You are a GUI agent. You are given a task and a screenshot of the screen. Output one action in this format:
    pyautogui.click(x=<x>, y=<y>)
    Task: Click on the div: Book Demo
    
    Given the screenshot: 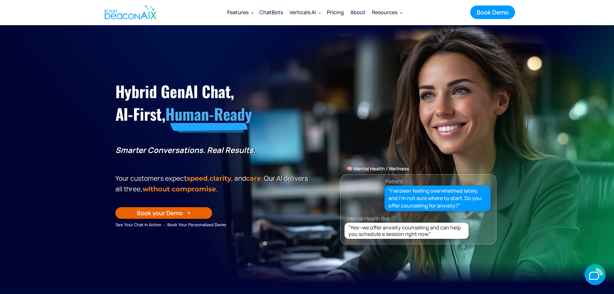 What is the action you would take?
    pyautogui.click(x=493, y=12)
    